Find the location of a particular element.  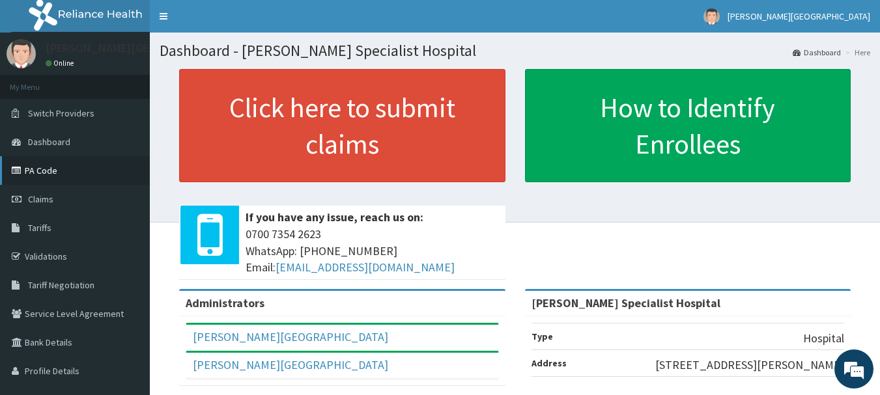

span: Dashboard is located at coordinates (49, 142).